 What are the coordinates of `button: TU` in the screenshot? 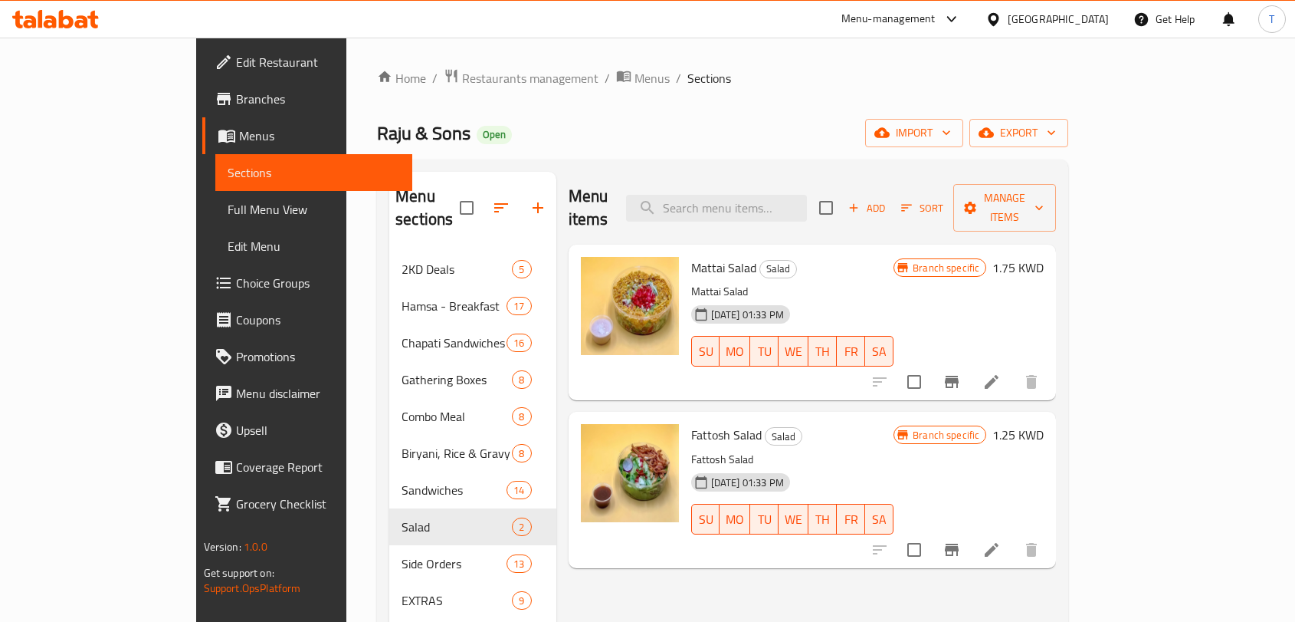 It's located at (764, 351).